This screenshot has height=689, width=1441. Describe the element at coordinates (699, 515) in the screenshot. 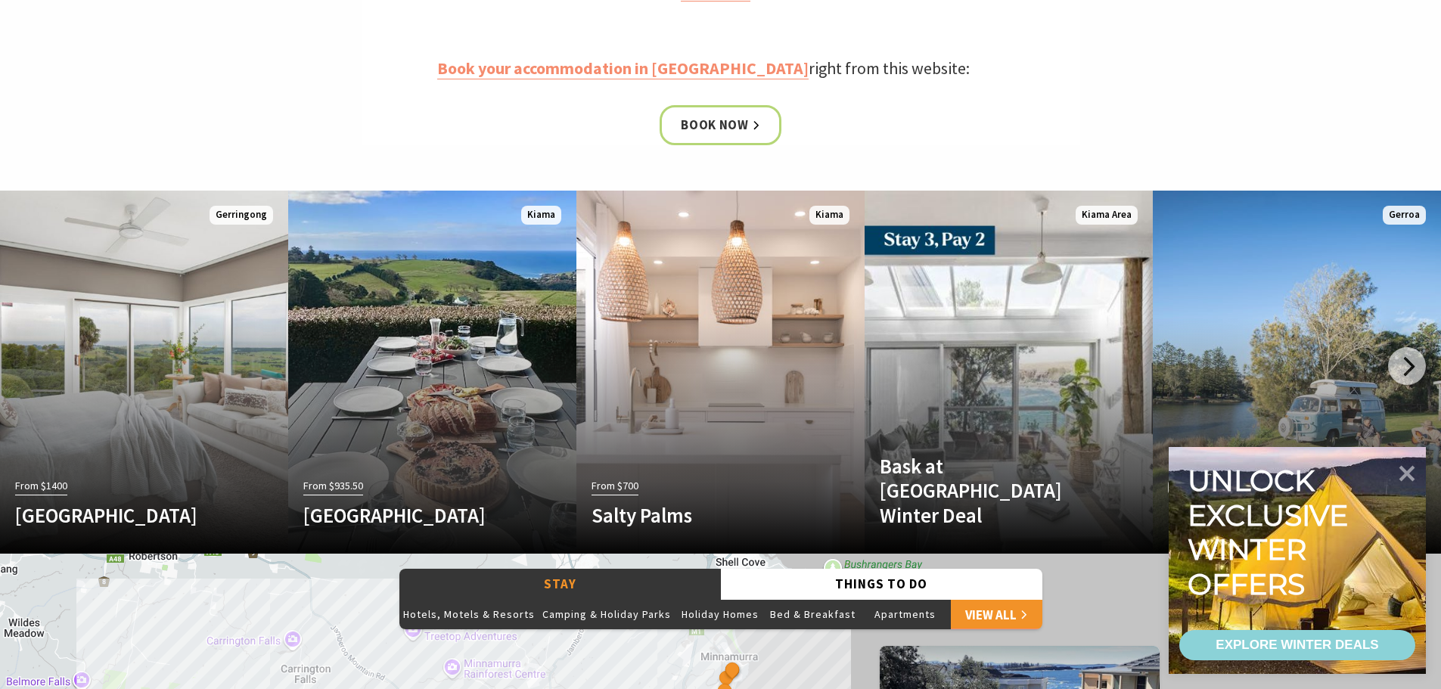

I see `h4: Salty Palms` at that location.